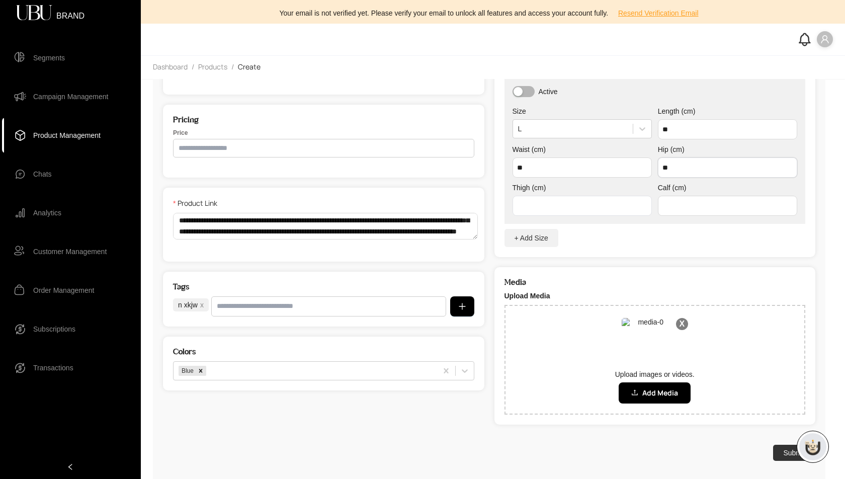 Image resolution: width=845 pixels, height=479 pixels. What do you see at coordinates (655, 296) in the screenshot?
I see `label: Upload Media` at bounding box center [655, 296].